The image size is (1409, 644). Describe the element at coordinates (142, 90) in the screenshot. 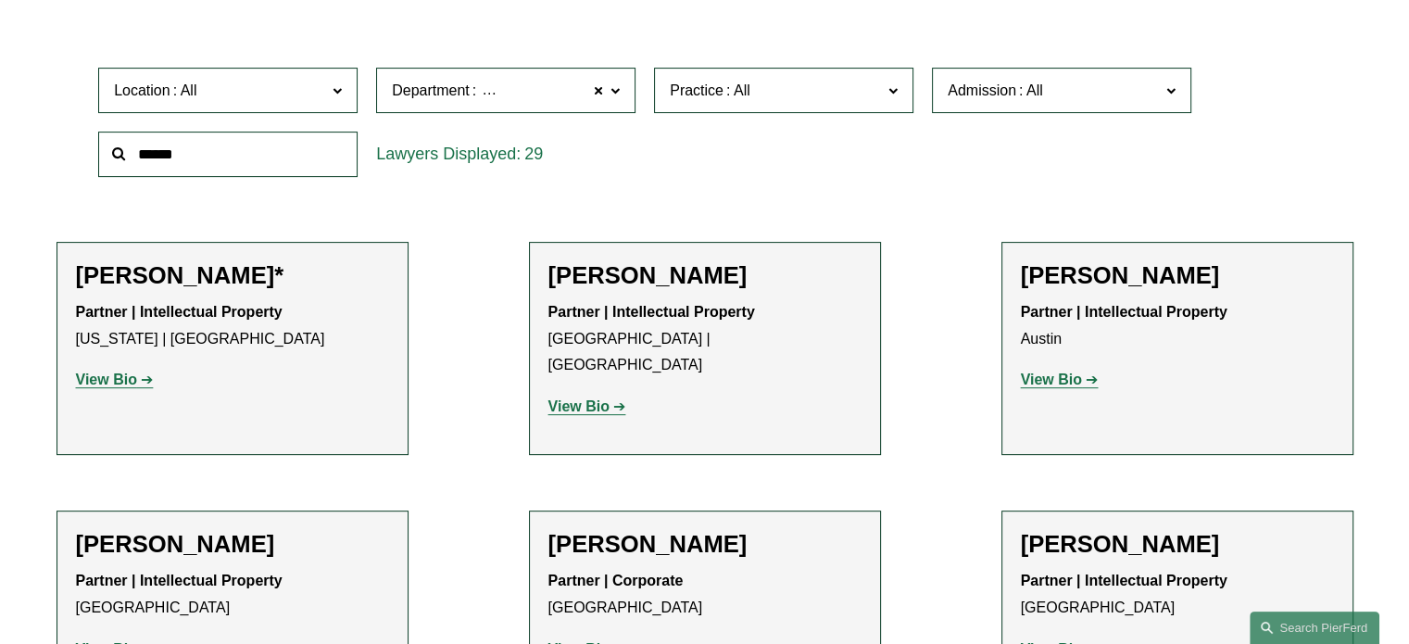

I see `span: Location` at that location.